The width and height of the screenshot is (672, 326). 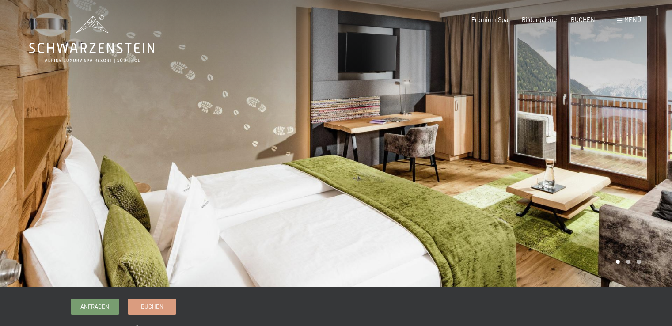 What do you see at coordinates (152, 307) in the screenshot?
I see `span: Buchen` at bounding box center [152, 307].